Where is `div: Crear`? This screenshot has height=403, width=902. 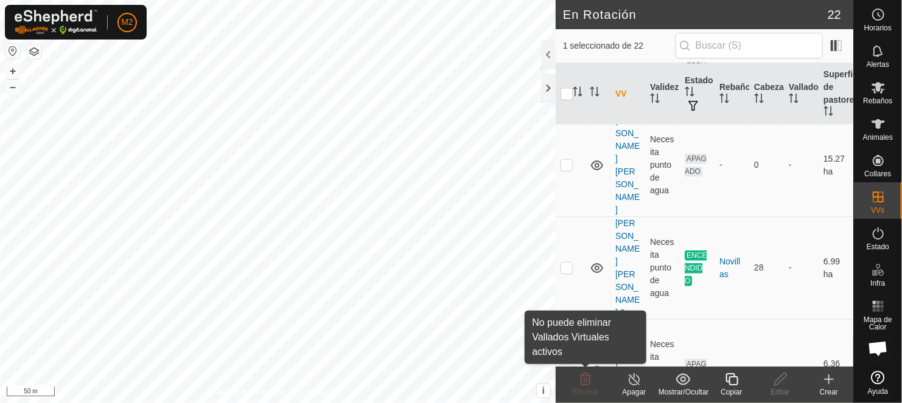 div: Crear is located at coordinates (829, 392).